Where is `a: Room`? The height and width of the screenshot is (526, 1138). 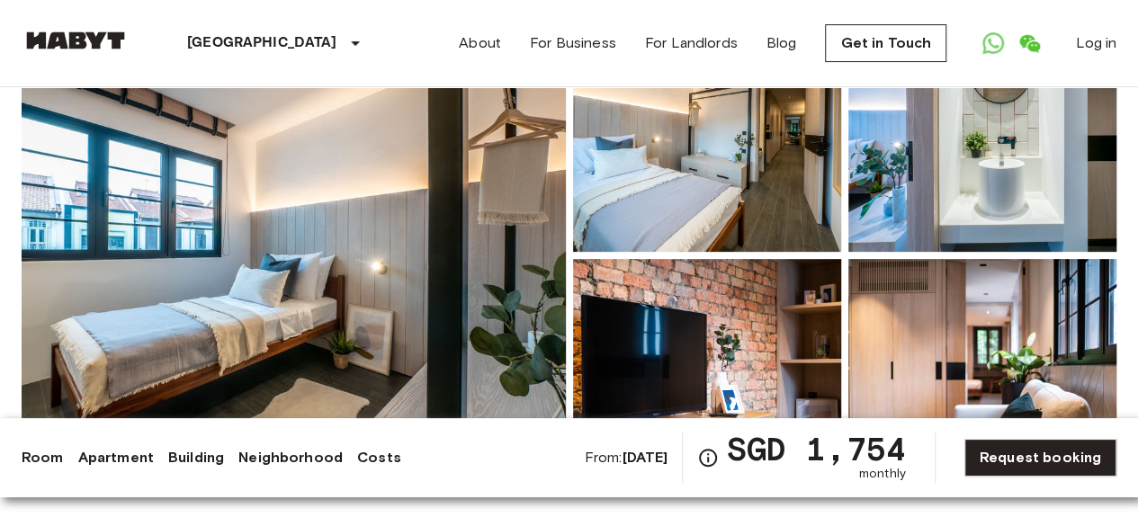 a: Room is located at coordinates (42, 458).